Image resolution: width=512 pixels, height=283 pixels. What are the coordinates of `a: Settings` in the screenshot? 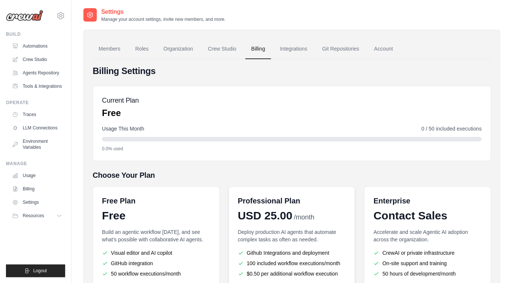 It's located at (37, 203).